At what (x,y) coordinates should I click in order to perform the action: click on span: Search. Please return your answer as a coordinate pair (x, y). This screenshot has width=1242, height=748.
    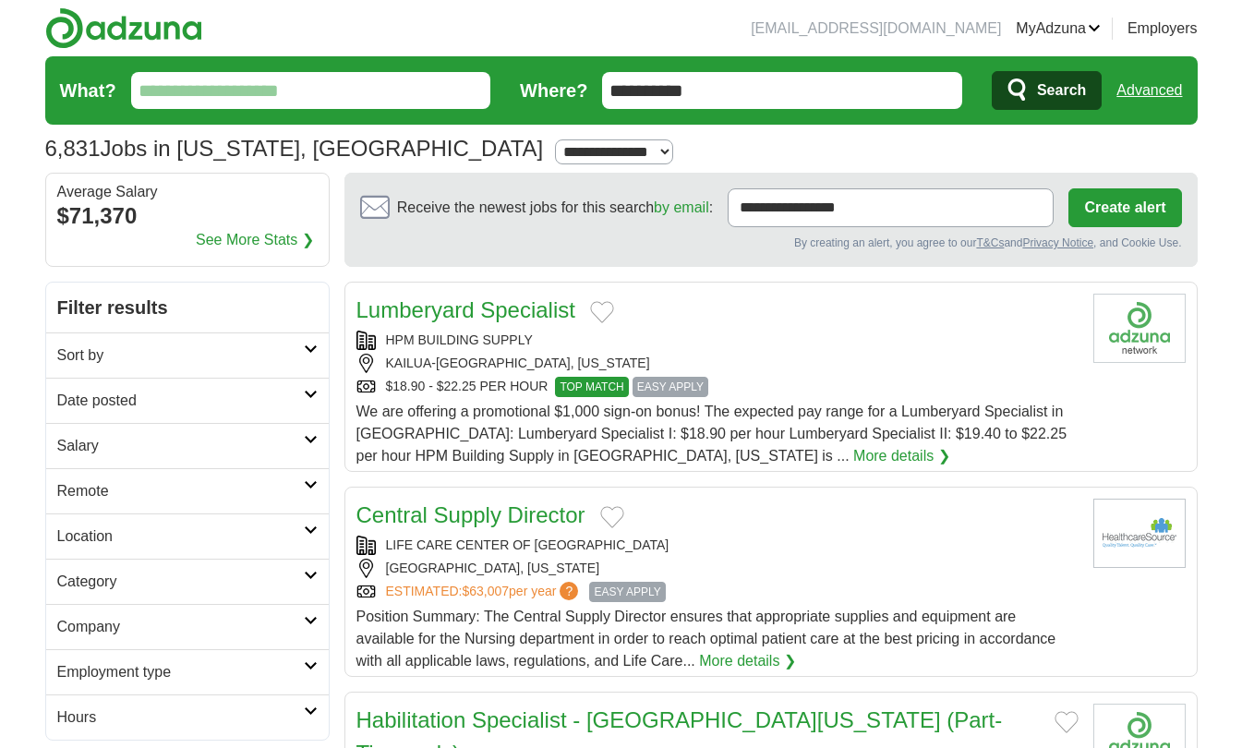
    Looking at the image, I should click on (1061, 90).